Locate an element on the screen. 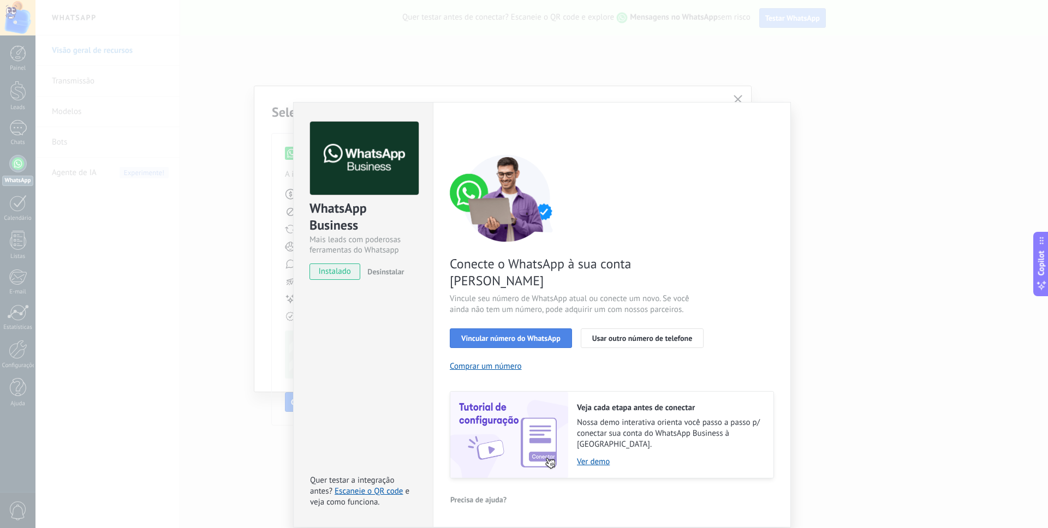 The width and height of the screenshot is (1048, 528). span: Usar outro número de telefone is located at coordinates (642, 338).